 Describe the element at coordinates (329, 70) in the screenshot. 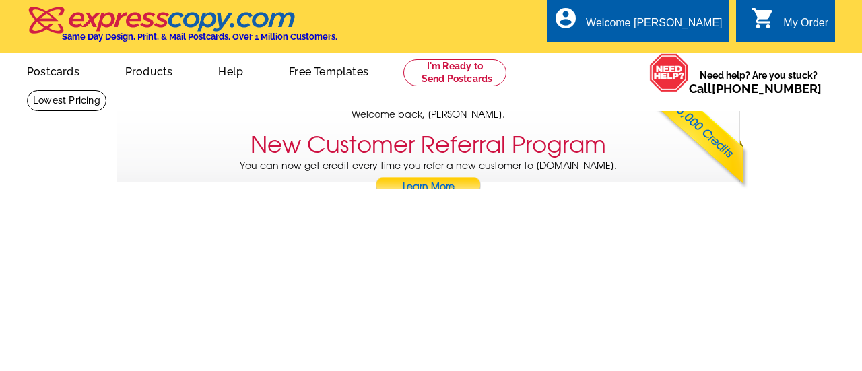

I see `a: Free Templates` at that location.